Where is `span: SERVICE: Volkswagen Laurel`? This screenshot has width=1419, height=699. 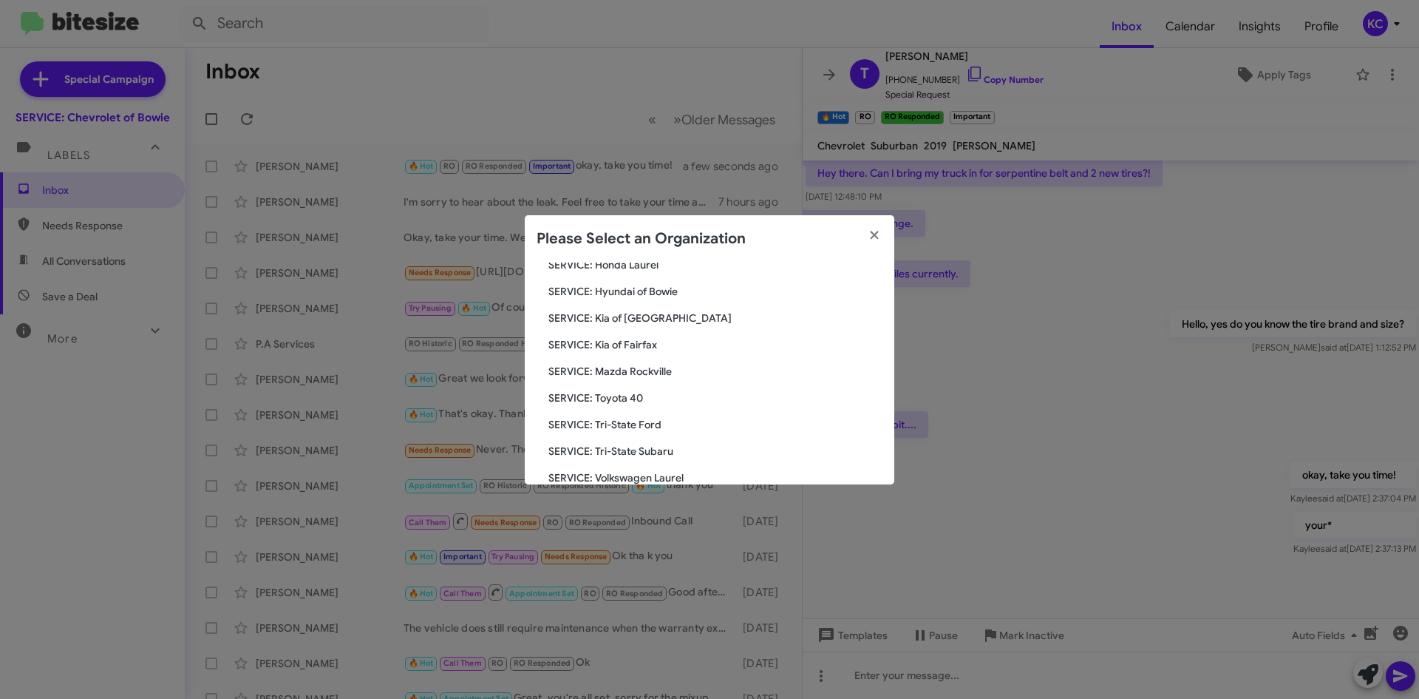 span: SERVICE: Volkswagen Laurel is located at coordinates (716, 477).